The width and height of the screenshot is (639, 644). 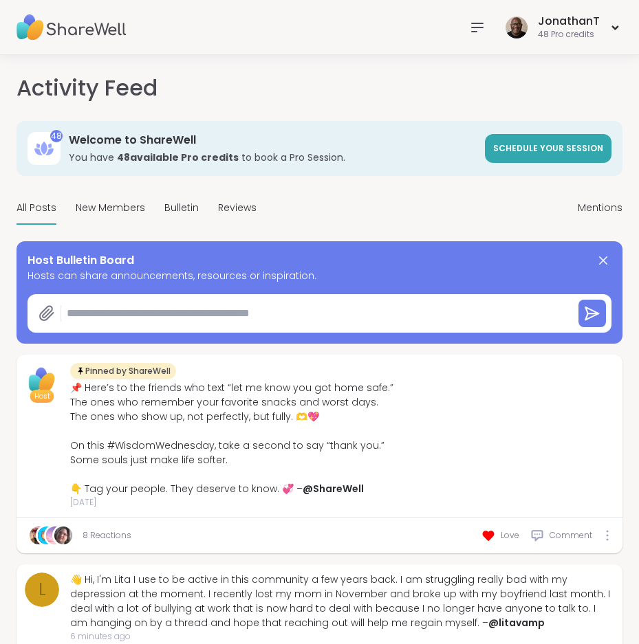 What do you see at coordinates (56, 136) in the screenshot?
I see `div: 48` at bounding box center [56, 136].